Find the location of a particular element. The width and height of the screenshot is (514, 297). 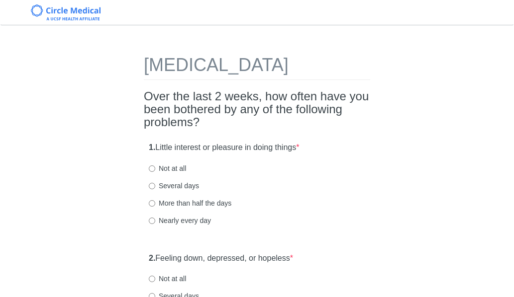

input: Nearly every day is located at coordinates (152, 221).